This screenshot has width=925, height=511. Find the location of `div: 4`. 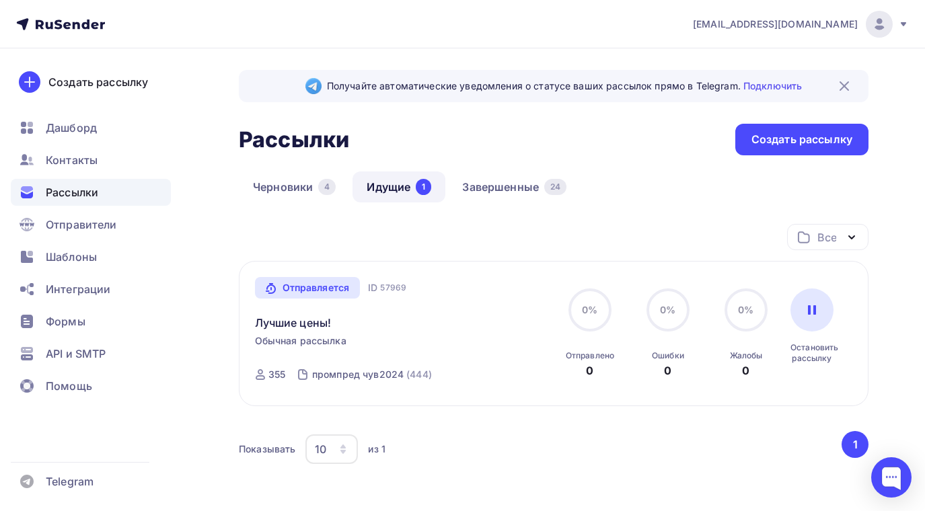

div: 4 is located at coordinates (327, 187).